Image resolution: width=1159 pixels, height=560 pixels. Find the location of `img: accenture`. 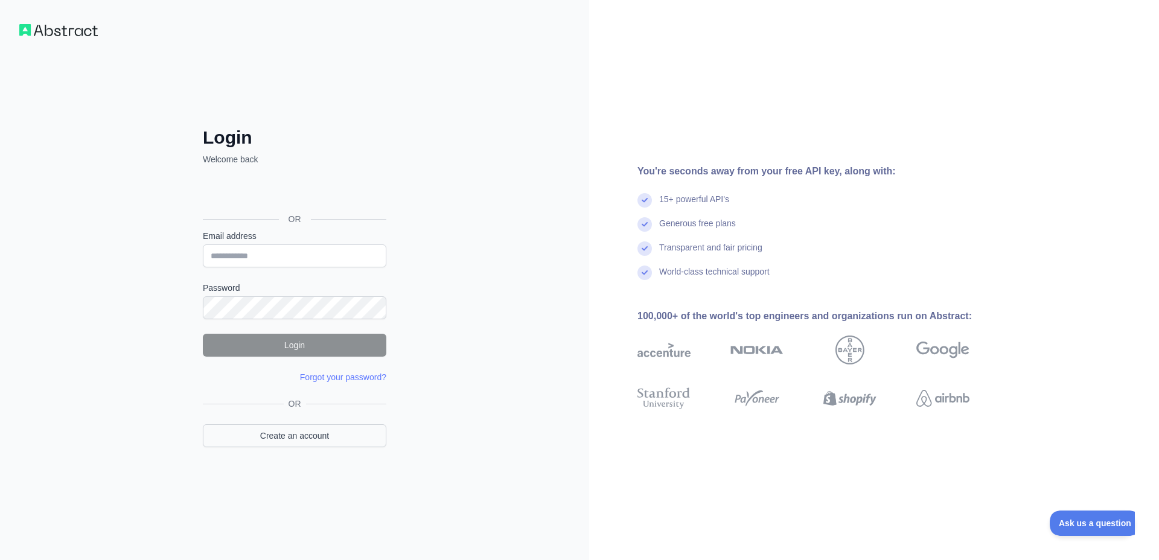

img: accenture is located at coordinates (664, 350).